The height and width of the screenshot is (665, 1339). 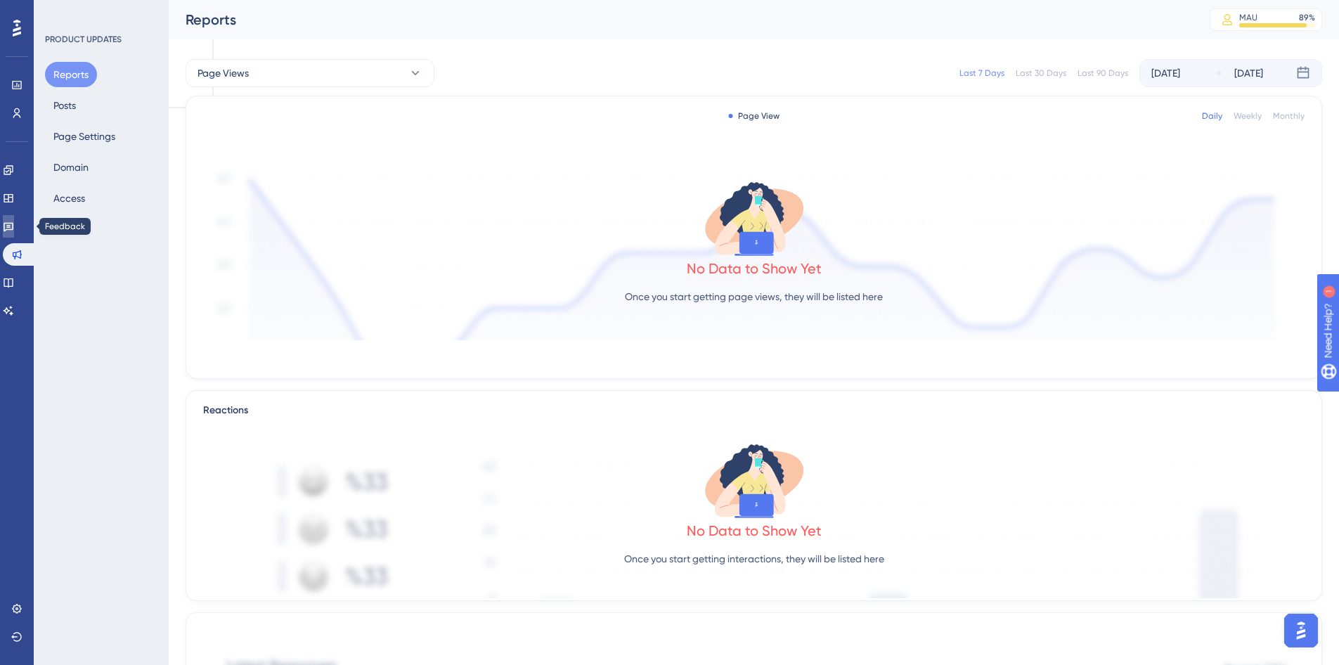 What do you see at coordinates (65, 105) in the screenshot?
I see `button: Posts` at bounding box center [65, 105].